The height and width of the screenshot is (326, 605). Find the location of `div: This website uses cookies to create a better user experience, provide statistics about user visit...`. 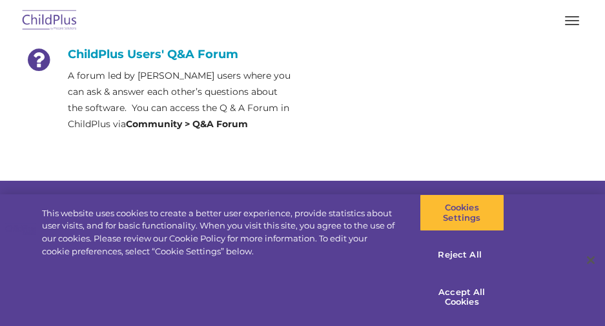

div: This website uses cookies to create a better user experience, provide statistics about user visit... is located at coordinates (218, 233).